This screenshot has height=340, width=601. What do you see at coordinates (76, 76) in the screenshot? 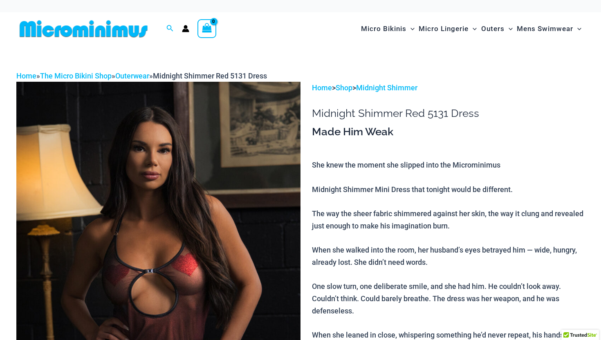
I see `a: The Micro Bikini Shop` at bounding box center [76, 76].